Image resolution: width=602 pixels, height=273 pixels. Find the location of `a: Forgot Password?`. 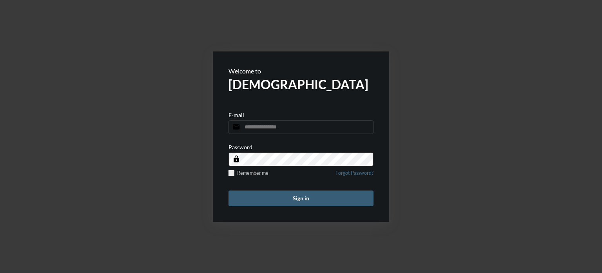

a: Forgot Password? is located at coordinates (355, 175).